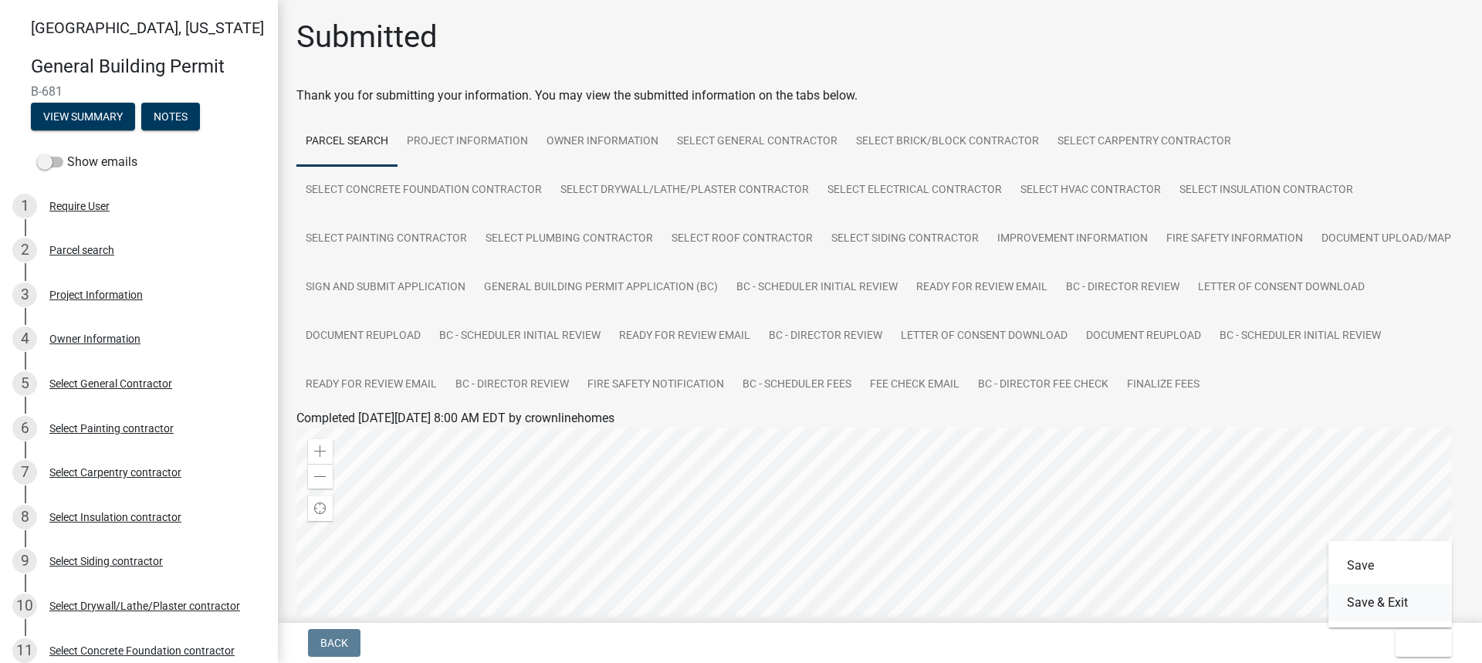 The height and width of the screenshot is (663, 1482). Describe the element at coordinates (386, 239) in the screenshot. I see `a: Select Painting contractor` at that location.